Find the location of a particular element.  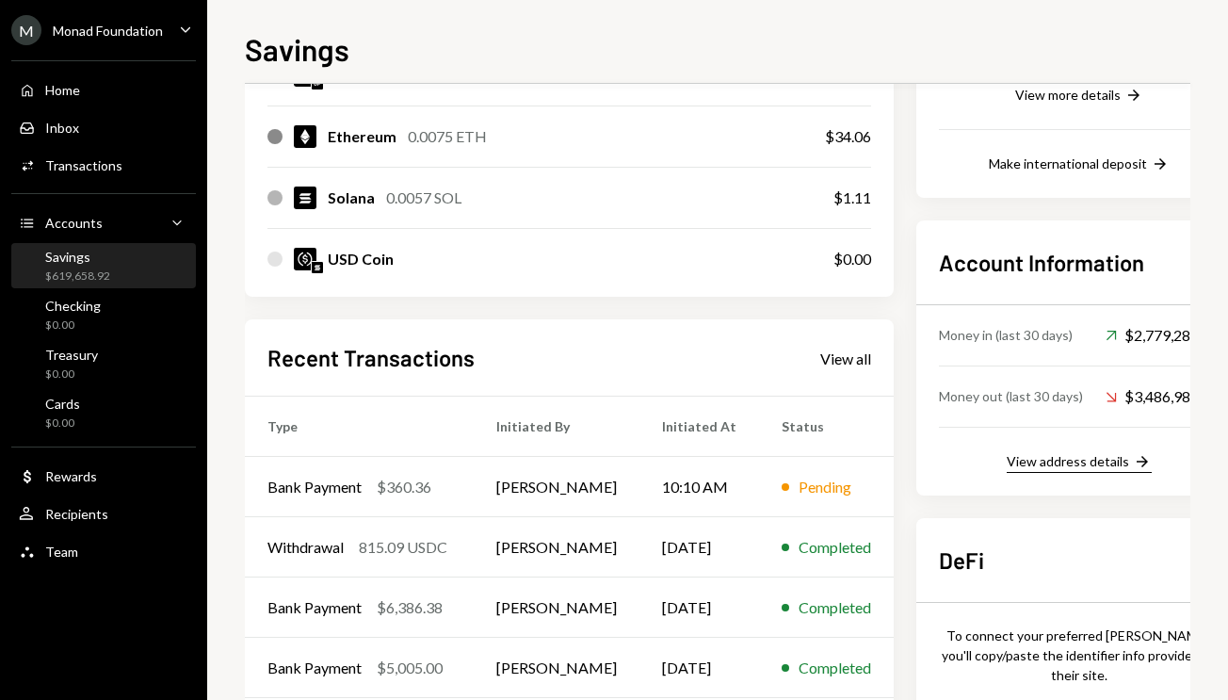

div: $6,386.38 is located at coordinates (410, 607).